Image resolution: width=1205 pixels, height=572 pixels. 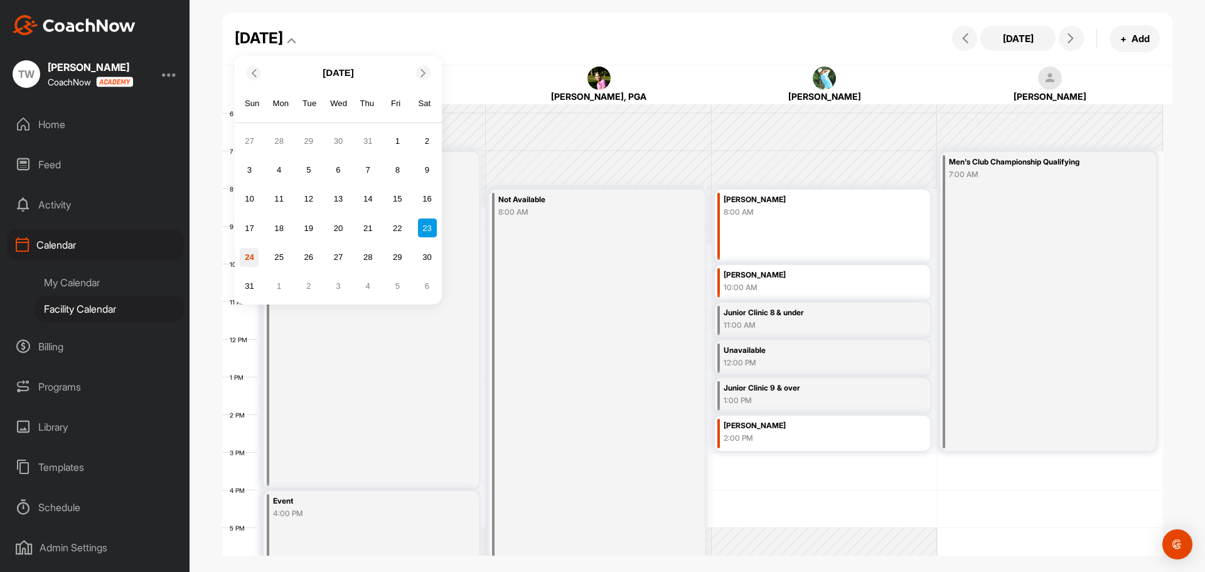 What do you see at coordinates (309, 286) in the screenshot?
I see `div: Choose Tuesday, September 2nd, 2025` at bounding box center [309, 286].